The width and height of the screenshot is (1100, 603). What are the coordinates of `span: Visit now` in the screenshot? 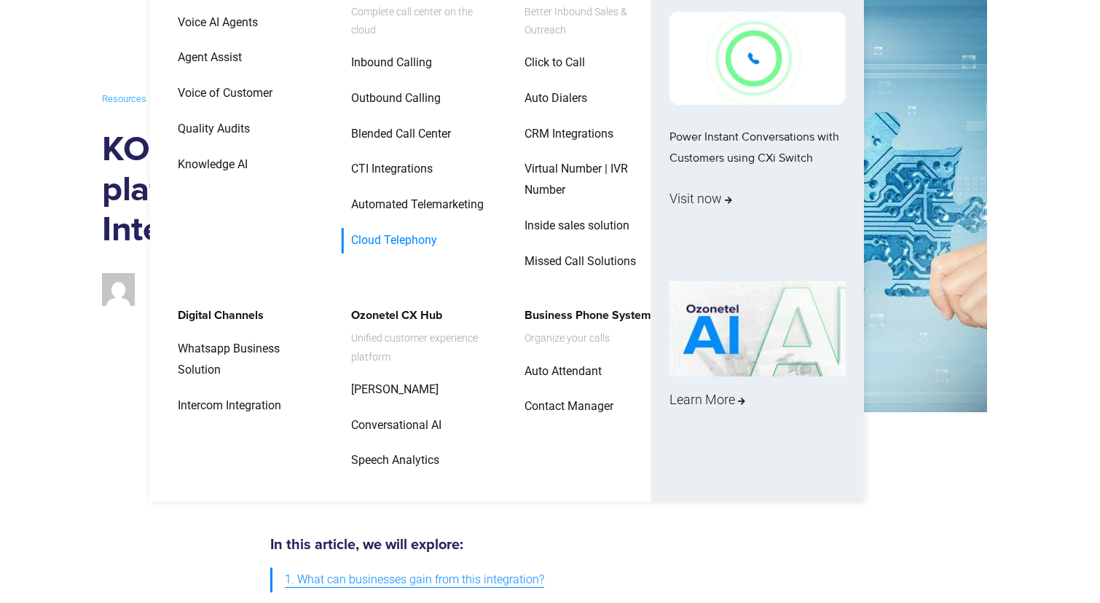 It's located at (701, 199).